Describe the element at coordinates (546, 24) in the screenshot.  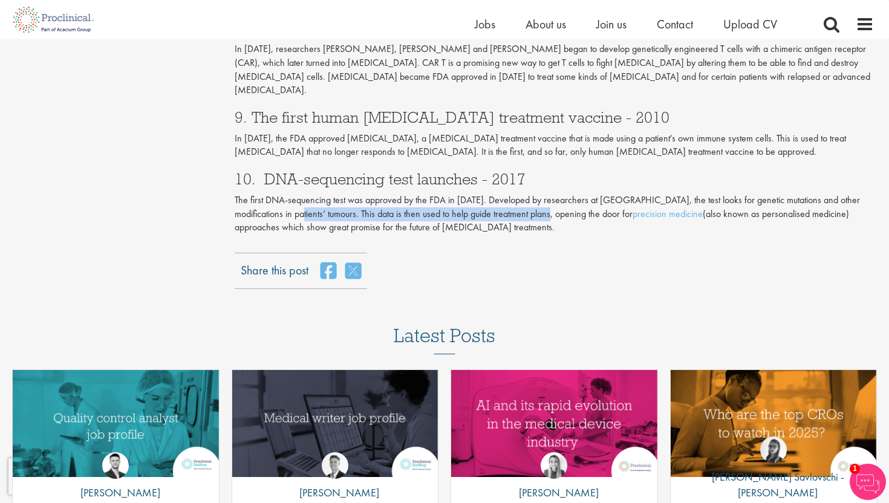
I see `span: About us` at that location.